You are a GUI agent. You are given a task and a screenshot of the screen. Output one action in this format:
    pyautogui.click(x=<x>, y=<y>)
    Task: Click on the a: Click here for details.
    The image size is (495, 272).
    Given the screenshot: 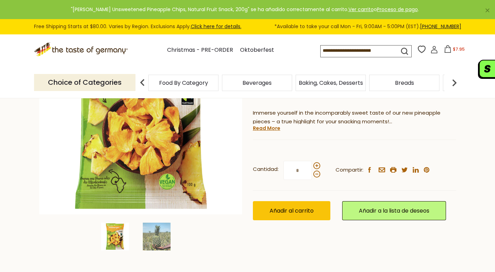 What is the action you would take?
    pyautogui.click(x=216, y=26)
    